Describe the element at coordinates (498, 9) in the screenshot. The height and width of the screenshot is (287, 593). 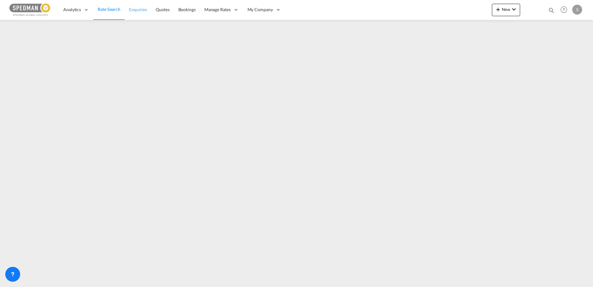
I see `md-icon: icon-plus 400-fg` at that location.